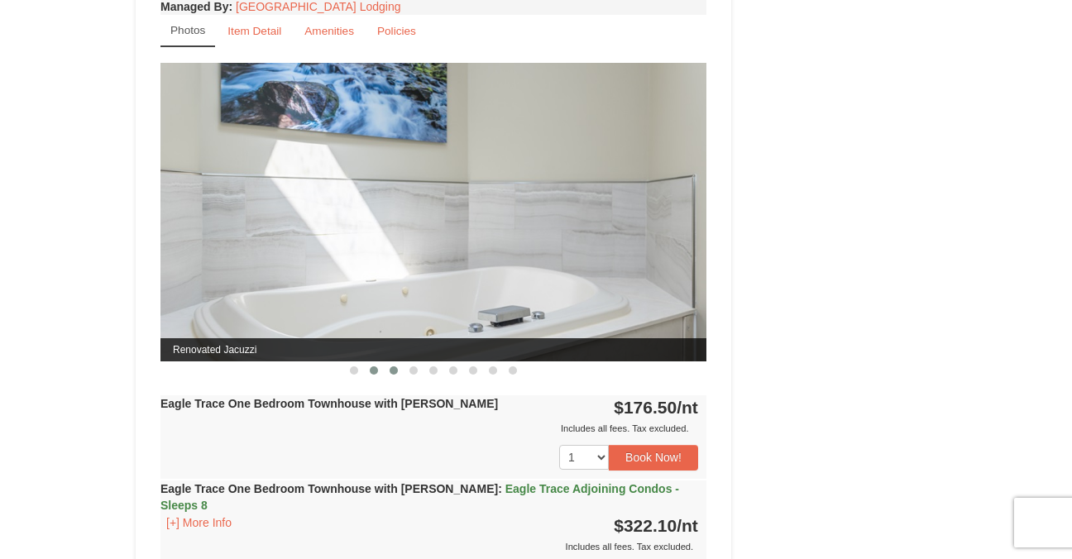 This screenshot has height=559, width=1072. What do you see at coordinates (656, 407) in the screenshot?
I see `strong: $176.50` at bounding box center [656, 407].